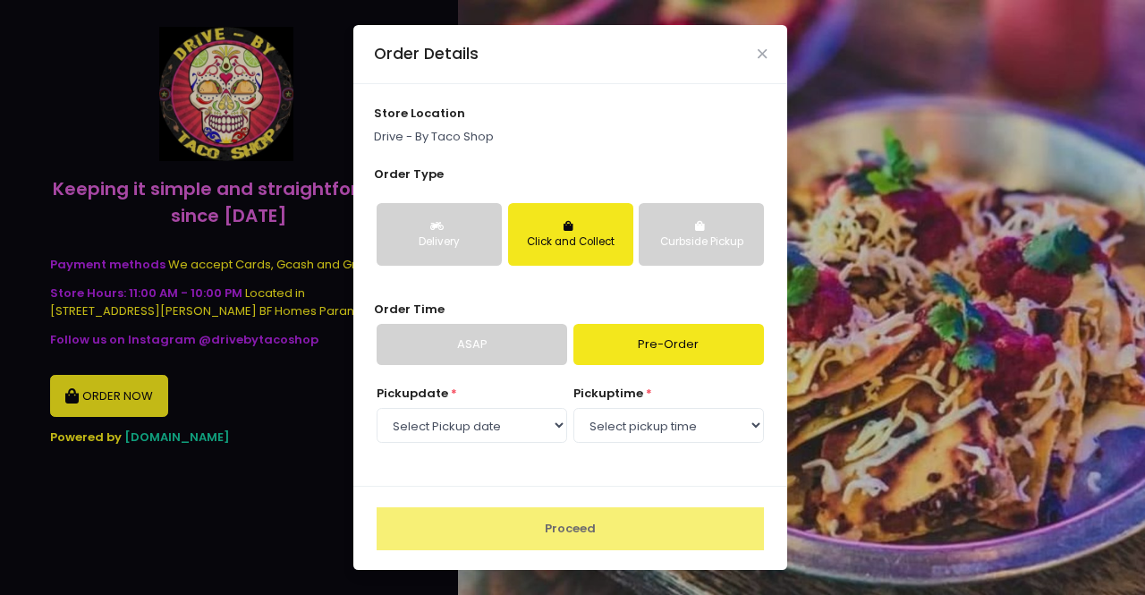  What do you see at coordinates (570, 529) in the screenshot?
I see `button: Proceed` at bounding box center [570, 529].